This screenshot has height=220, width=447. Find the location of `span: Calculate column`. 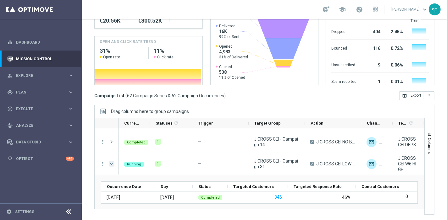

span: Calculate column is located at coordinates (410, 123).